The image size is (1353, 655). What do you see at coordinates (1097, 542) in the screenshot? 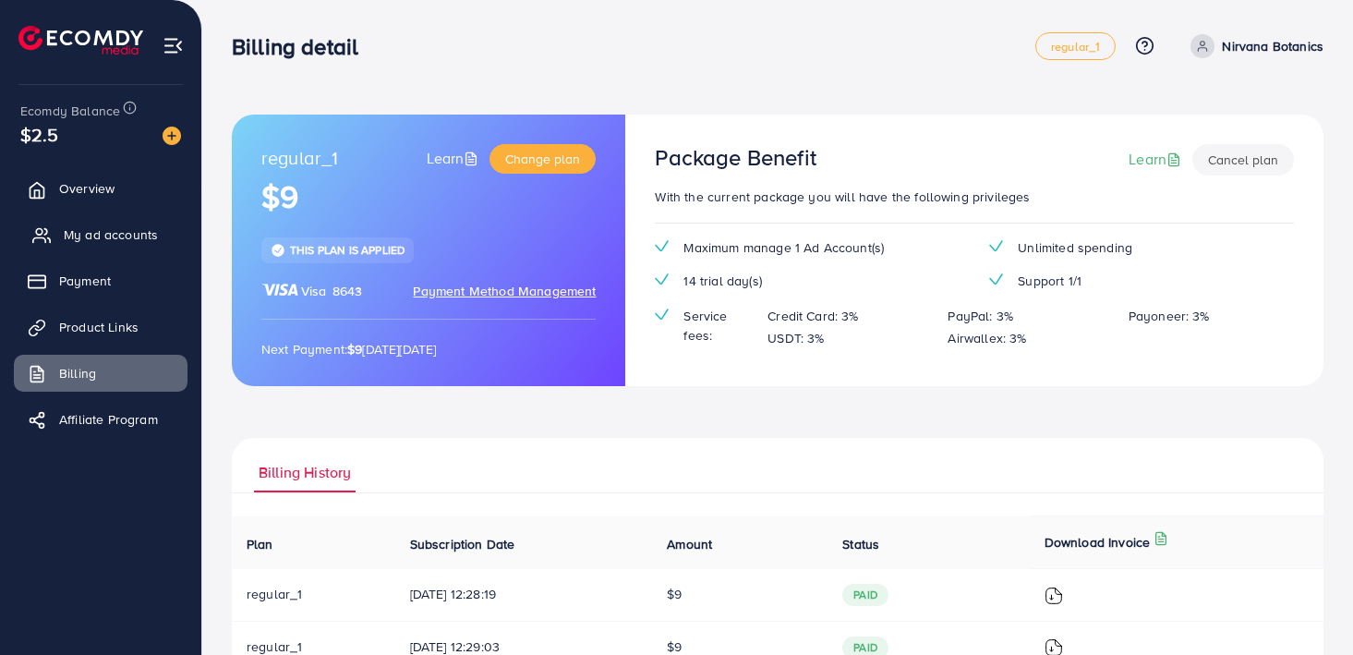
I see `p: Download Invoice` at bounding box center [1097, 542].